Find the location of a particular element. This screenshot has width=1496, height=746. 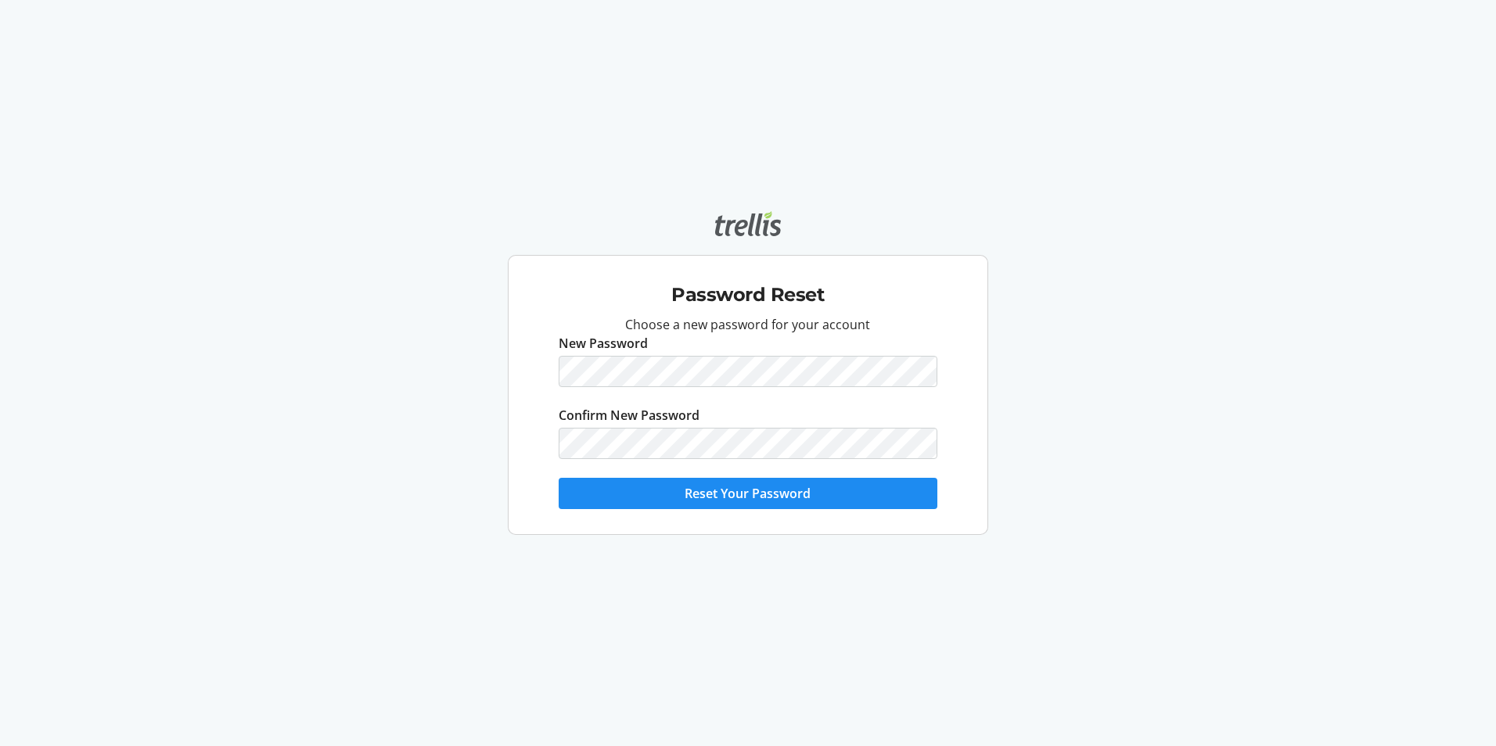

button: Reset Your Password is located at coordinates (747, 494).